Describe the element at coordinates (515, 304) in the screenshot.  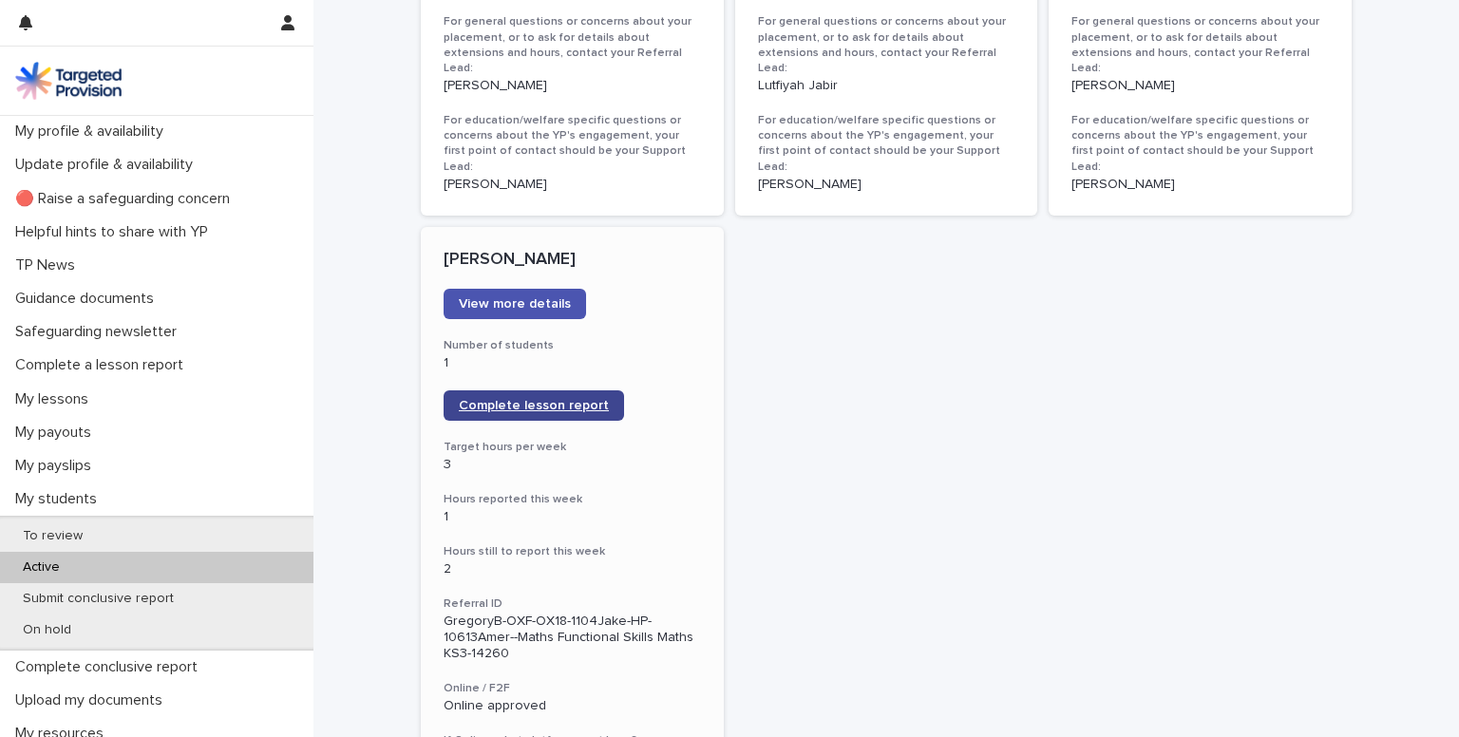
I see `span: View more details` at that location.